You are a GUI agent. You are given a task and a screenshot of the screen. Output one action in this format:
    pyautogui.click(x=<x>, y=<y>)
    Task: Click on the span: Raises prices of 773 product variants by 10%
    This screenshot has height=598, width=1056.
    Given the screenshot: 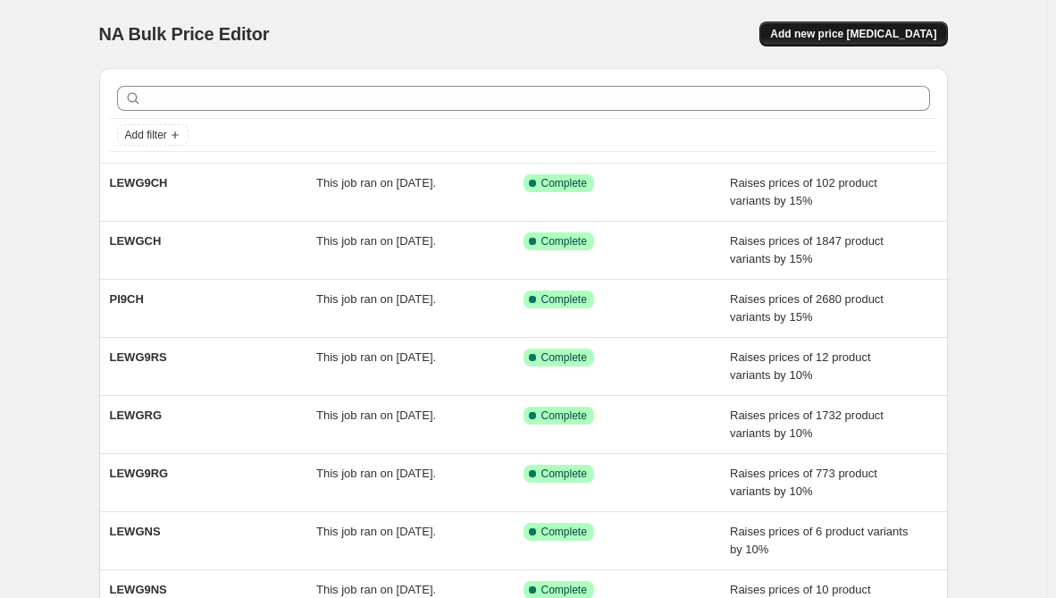 What is the action you would take?
    pyautogui.click(x=803, y=482)
    